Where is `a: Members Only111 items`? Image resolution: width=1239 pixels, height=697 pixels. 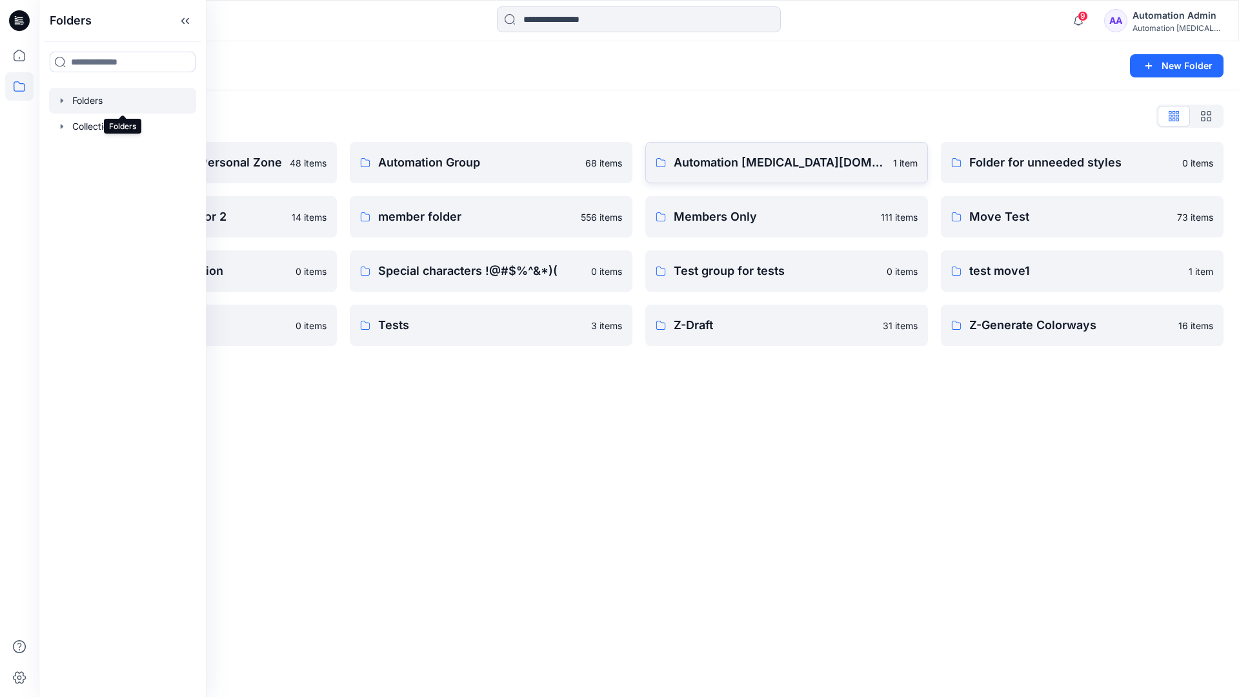 a: Members Only111 items is located at coordinates (787, 217).